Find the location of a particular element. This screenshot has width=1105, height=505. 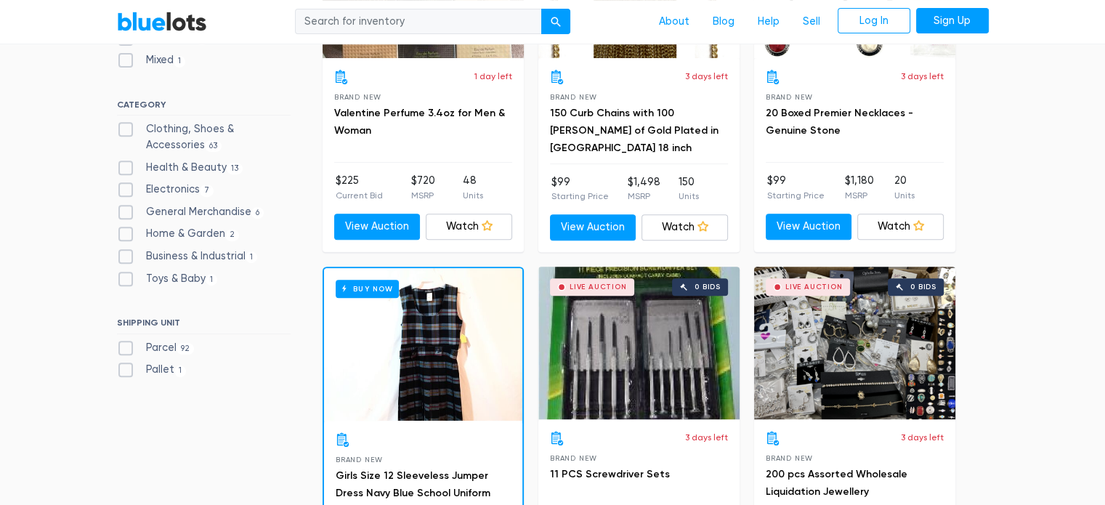

input: Search for inventory is located at coordinates (419, 22).